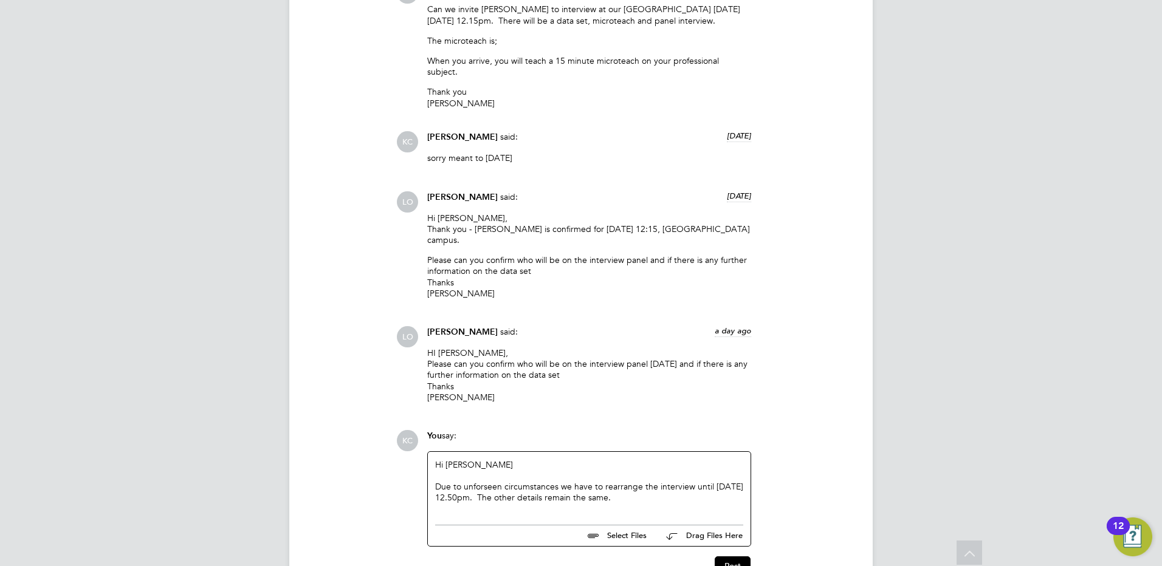 This screenshot has height=566, width=1162. I want to click on div: 12, so click(1118, 534).